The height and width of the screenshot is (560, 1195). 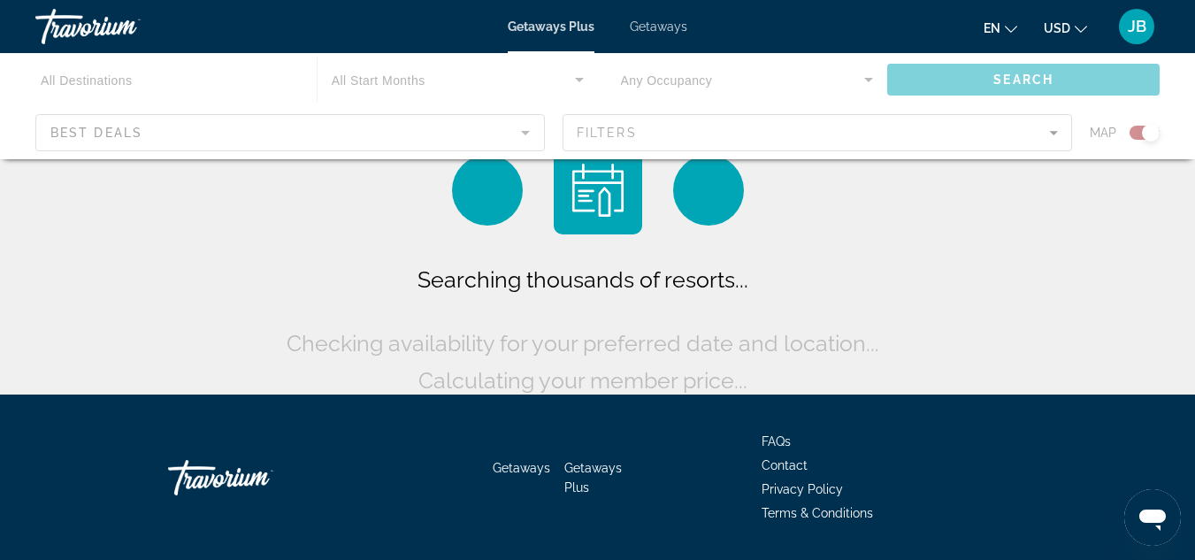 What do you see at coordinates (257, 478) in the screenshot?
I see `a: Go Home` at bounding box center [257, 478].